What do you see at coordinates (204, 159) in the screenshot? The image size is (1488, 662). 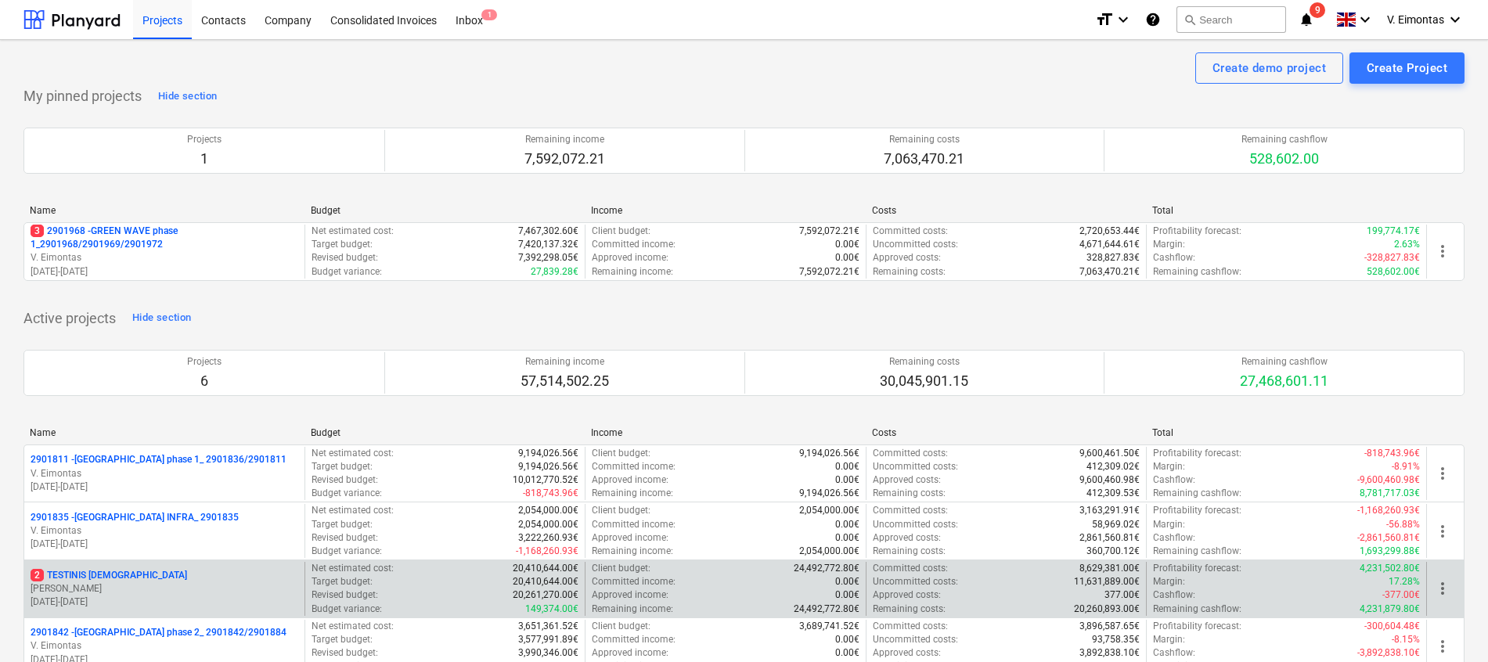 I see `p: 1` at bounding box center [204, 159].